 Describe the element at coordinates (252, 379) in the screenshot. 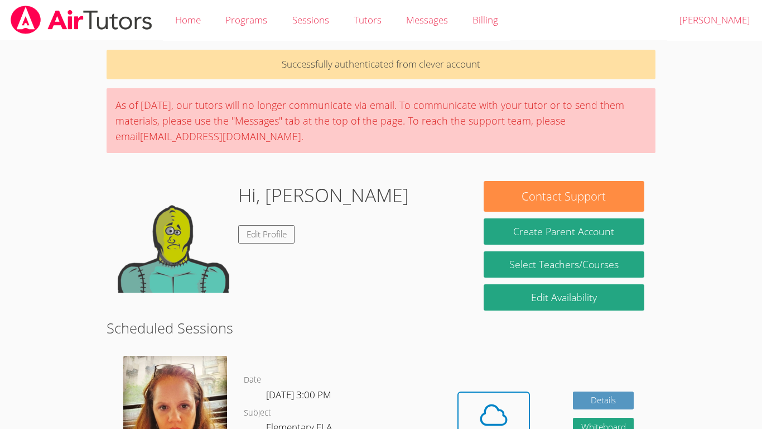

I see `dt: Date` at that location.